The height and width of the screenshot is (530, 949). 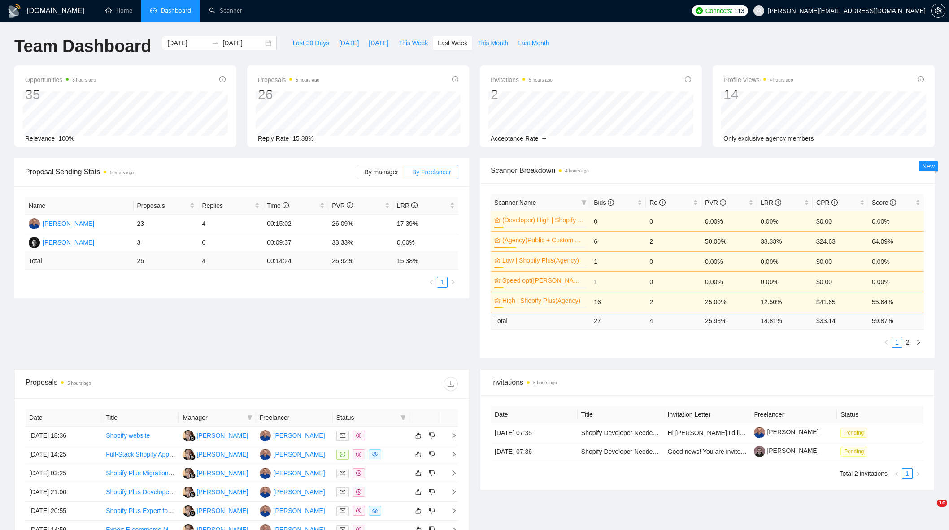 What do you see at coordinates (759, 451) in the screenshot?
I see `img: c1N88uInBId1q6XOacW_MhOGOtFXbwKGNXWbvF3jVxTcl-JlH5zhaAFk709S91sUsM` at bounding box center [759, 451].